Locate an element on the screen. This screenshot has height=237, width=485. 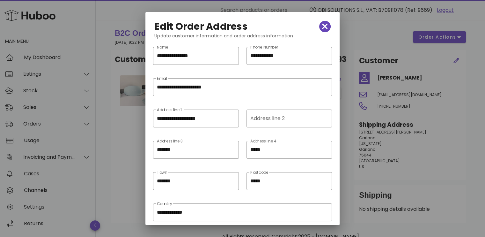
label: Address line 1 is located at coordinates (169, 110).